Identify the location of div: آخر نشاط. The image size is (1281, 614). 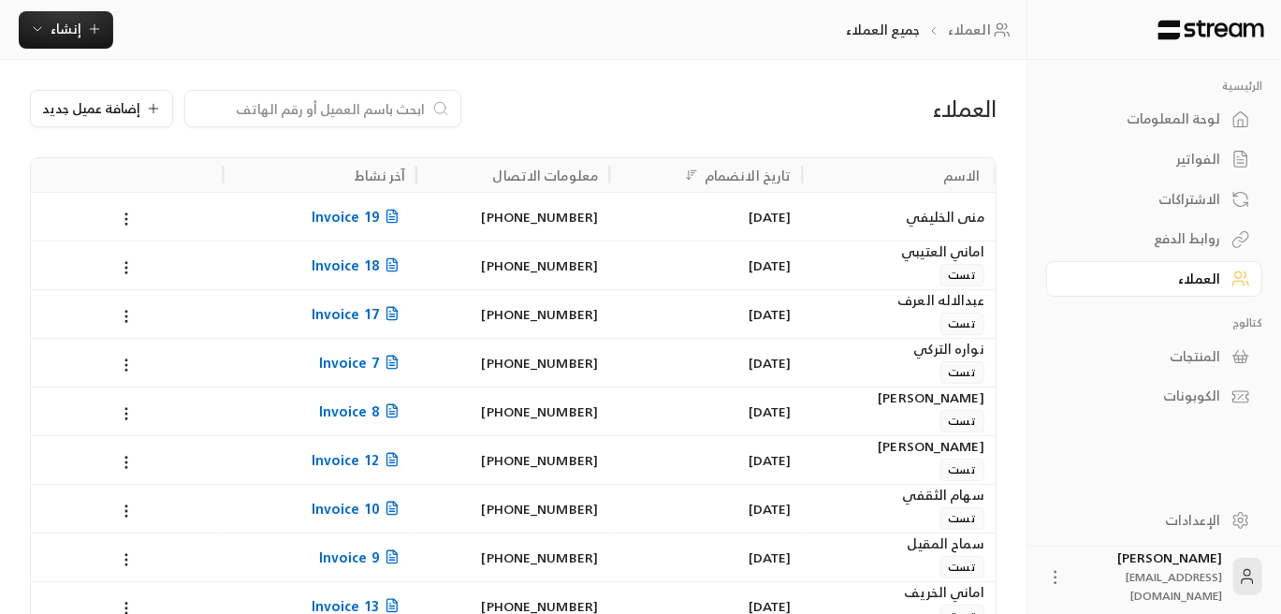
(380, 175).